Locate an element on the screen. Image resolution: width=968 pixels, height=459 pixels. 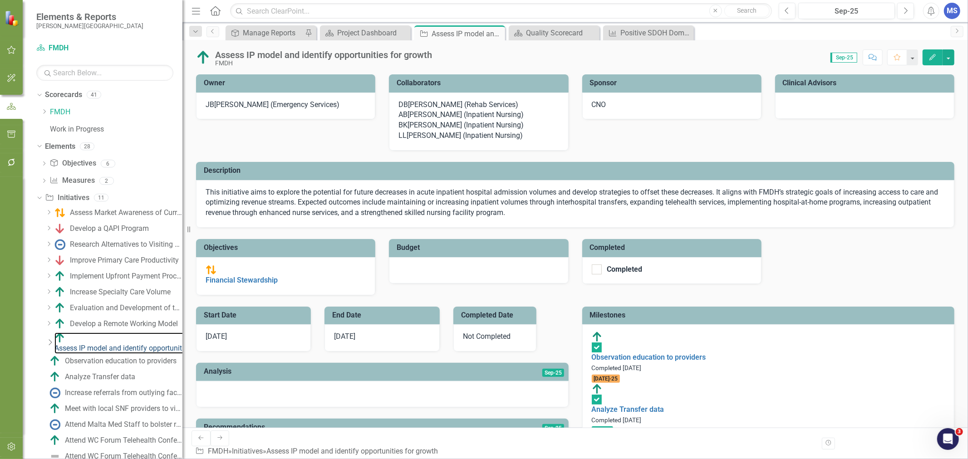
input: Search ClearPoint... is located at coordinates (501, 11).